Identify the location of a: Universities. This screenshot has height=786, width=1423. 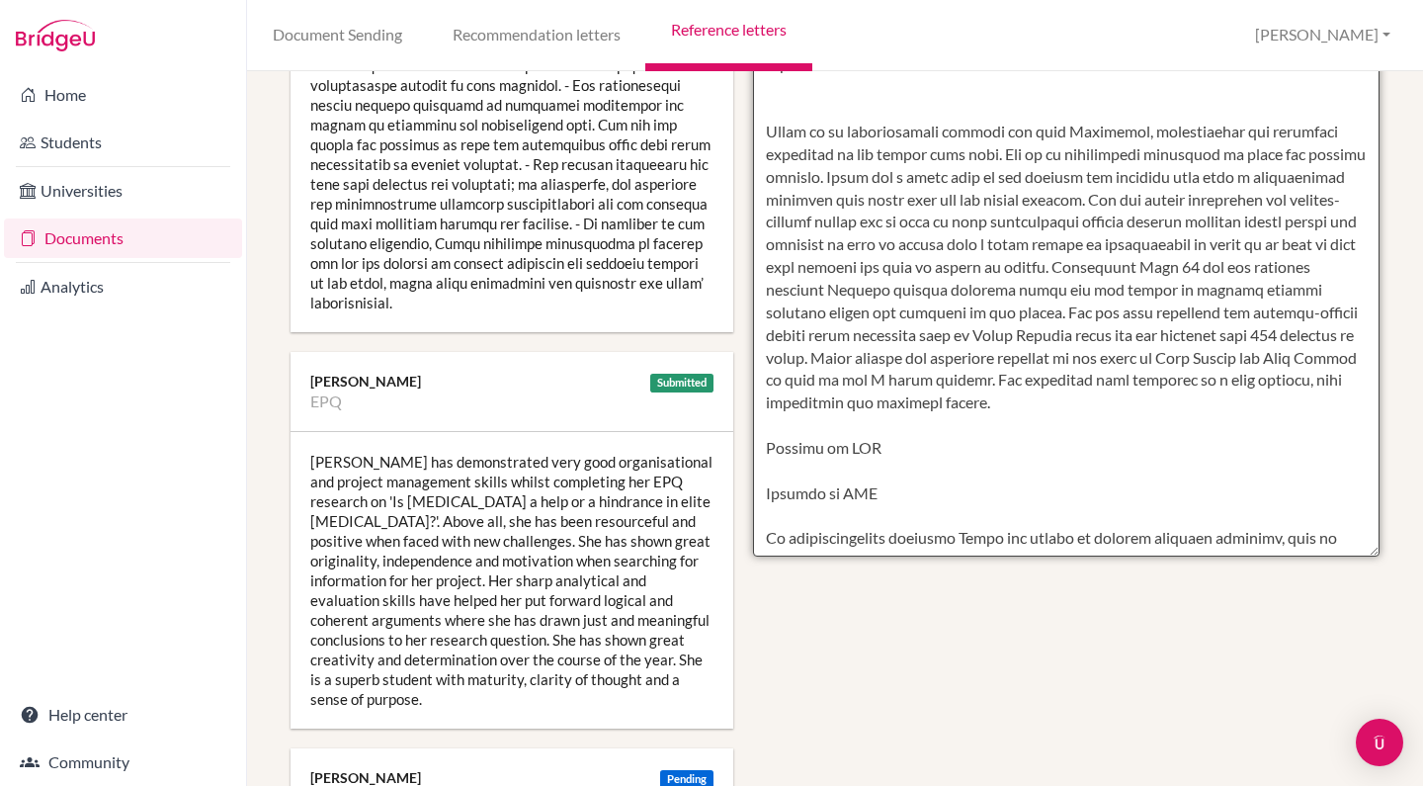
(123, 191).